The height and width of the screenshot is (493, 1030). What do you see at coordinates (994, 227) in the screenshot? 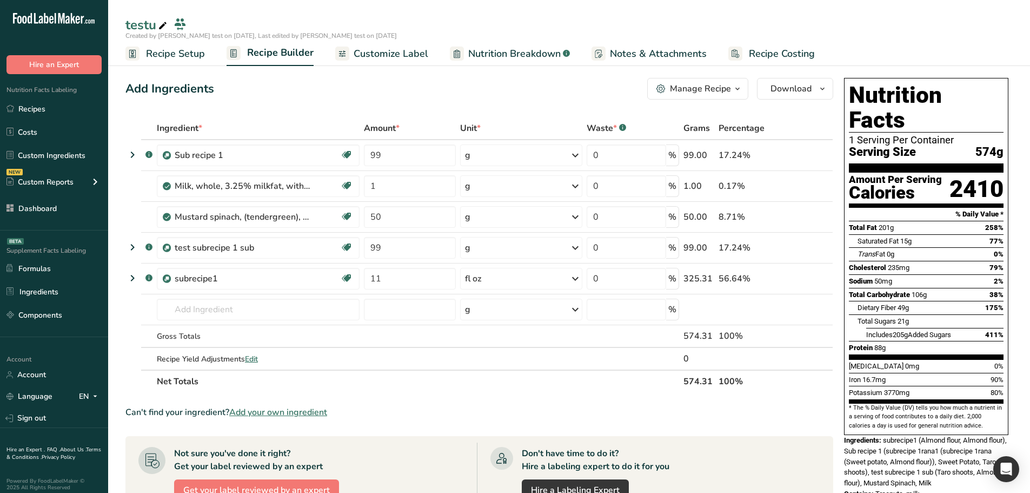
I see `span: 258%` at bounding box center [994, 227].